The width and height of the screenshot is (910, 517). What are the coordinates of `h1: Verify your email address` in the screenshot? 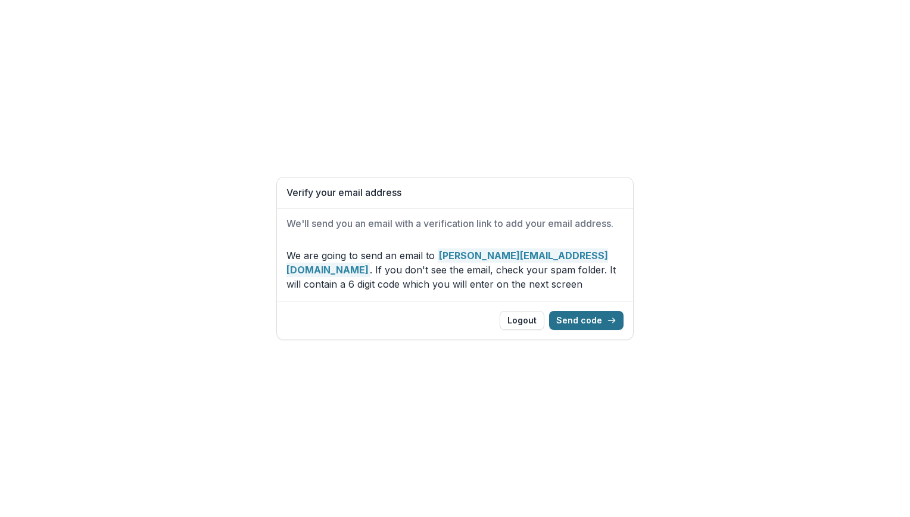 It's located at (455, 192).